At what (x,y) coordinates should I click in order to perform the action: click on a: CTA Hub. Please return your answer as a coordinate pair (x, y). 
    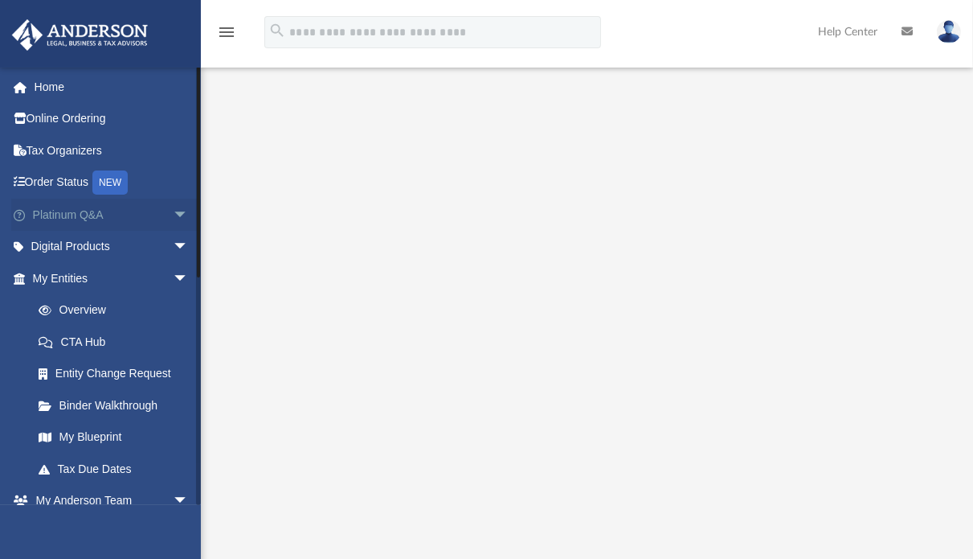
    Looking at the image, I should click on (117, 342).